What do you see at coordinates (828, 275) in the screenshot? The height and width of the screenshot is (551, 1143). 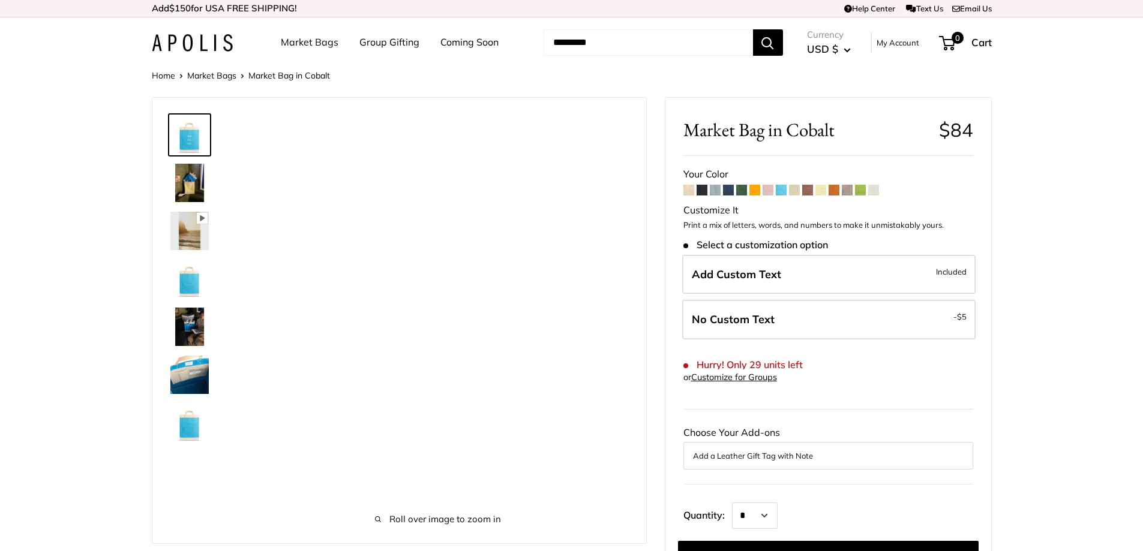 I see `label: Add Custom Text` at bounding box center [828, 275].